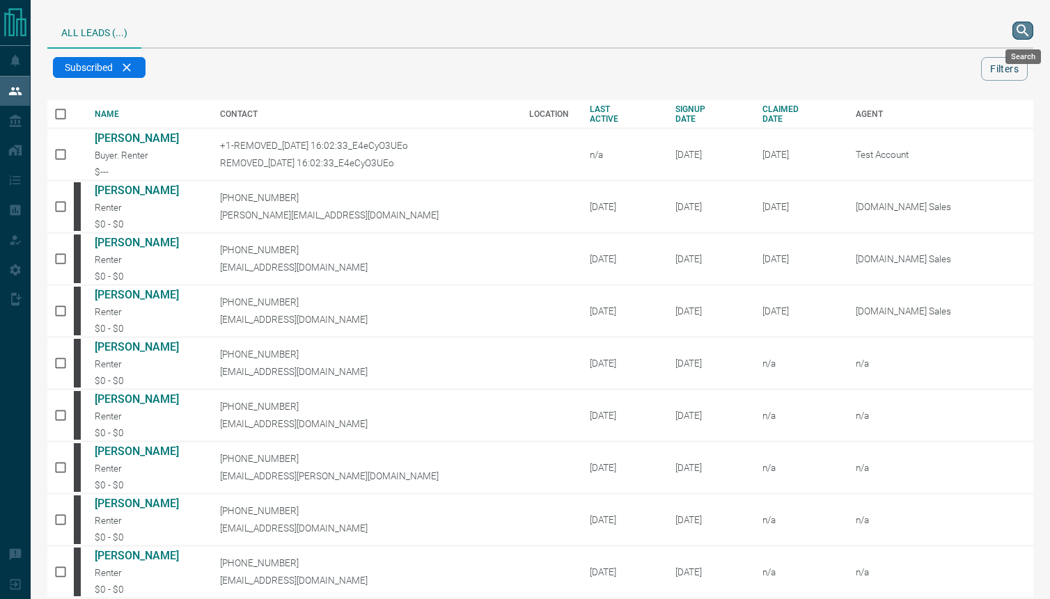 This screenshot has height=599, width=1050. I want to click on div: NAME, so click(147, 114).